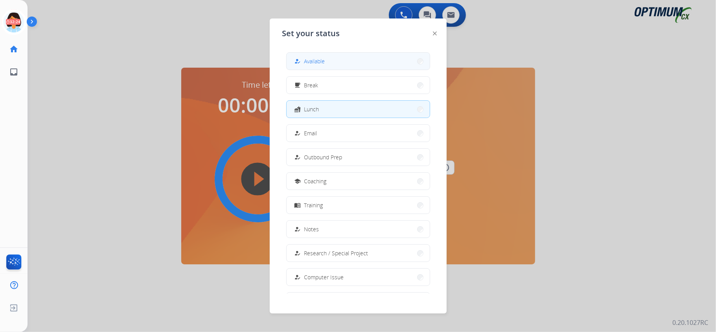 The height and width of the screenshot is (332, 716). Describe the element at coordinates (323, 157) in the screenshot. I see `span: Outbound Prep` at that location.